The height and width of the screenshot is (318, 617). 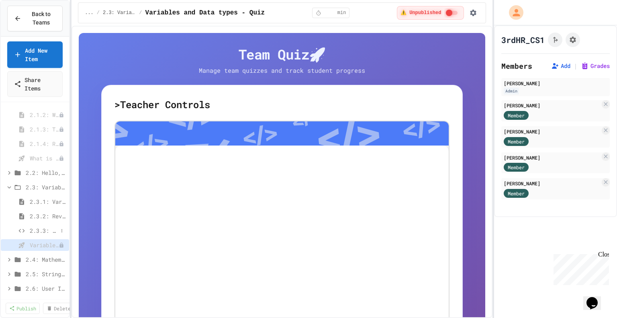 What do you see at coordinates (511, 91) in the screenshot?
I see `div: Admin` at bounding box center [511, 91].